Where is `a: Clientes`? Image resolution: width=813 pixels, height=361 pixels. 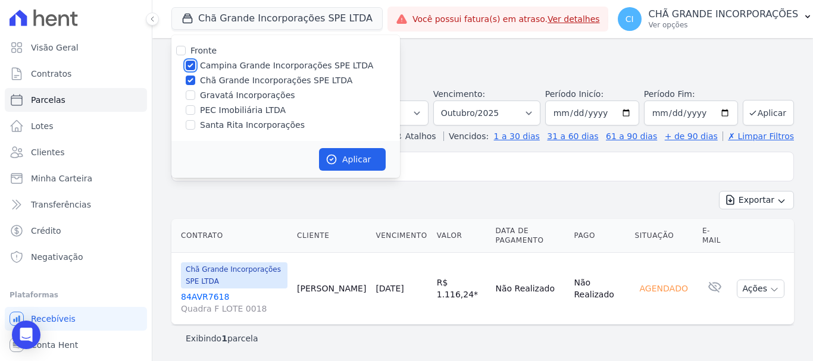
a: Clientes is located at coordinates (76, 152).